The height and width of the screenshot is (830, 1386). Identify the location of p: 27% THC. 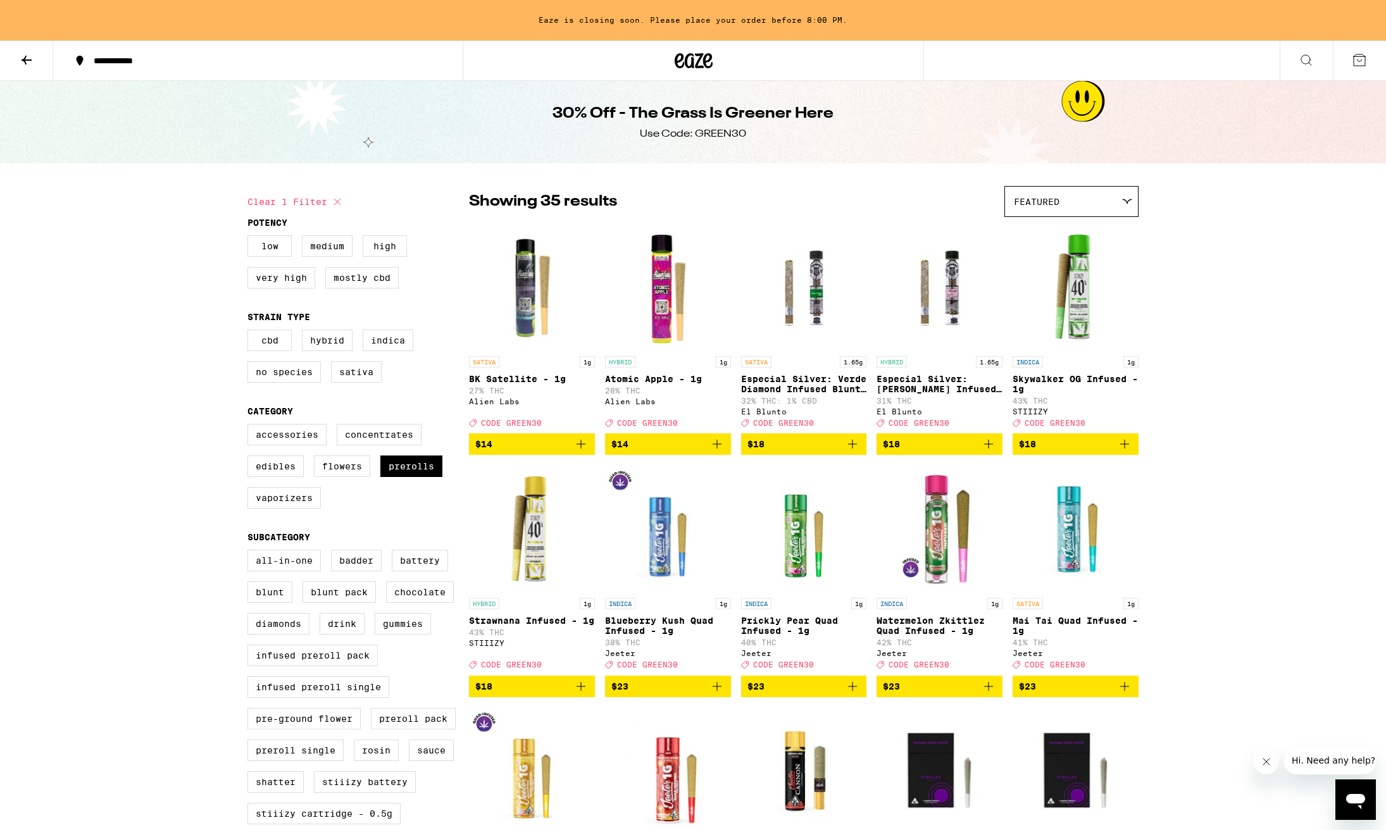
(532, 391).